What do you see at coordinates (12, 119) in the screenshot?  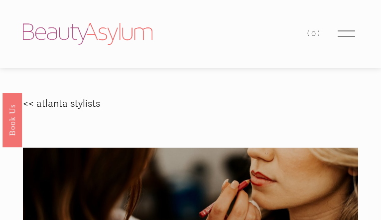 I see `a: Book Us` at bounding box center [12, 119].